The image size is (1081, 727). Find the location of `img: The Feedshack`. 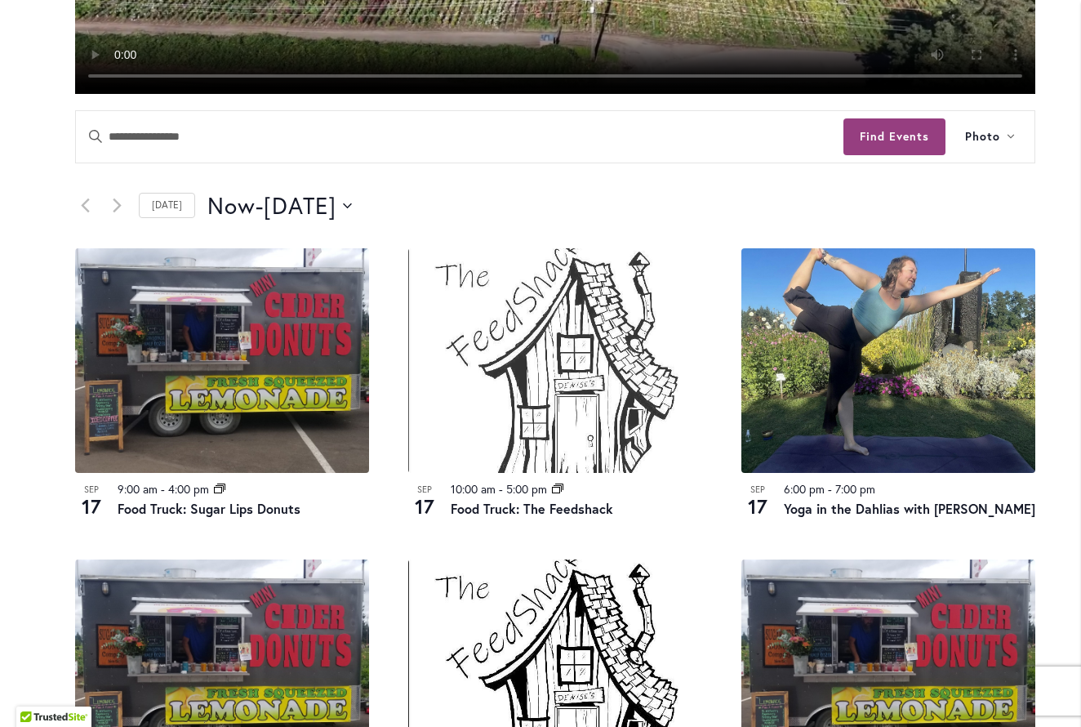

img: The Feedshack is located at coordinates (555, 360).